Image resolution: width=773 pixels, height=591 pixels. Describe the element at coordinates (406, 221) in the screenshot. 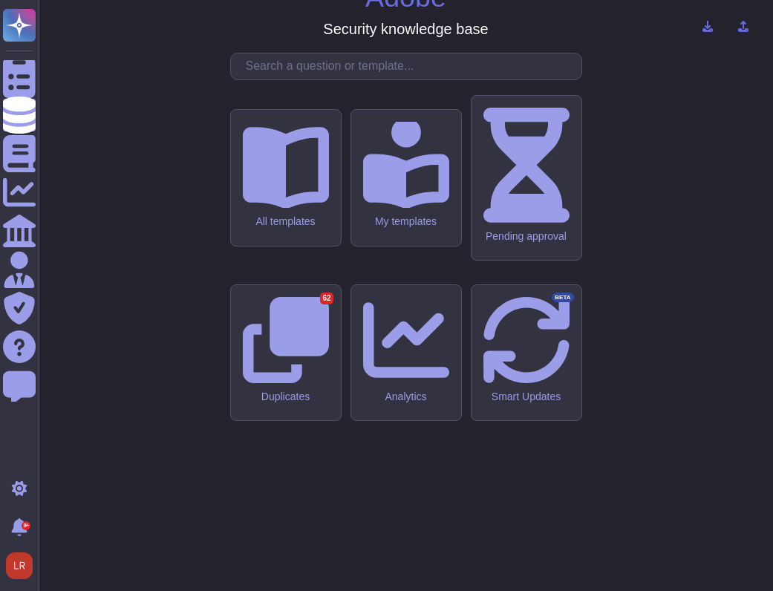

I see `div: My templates` at that location.